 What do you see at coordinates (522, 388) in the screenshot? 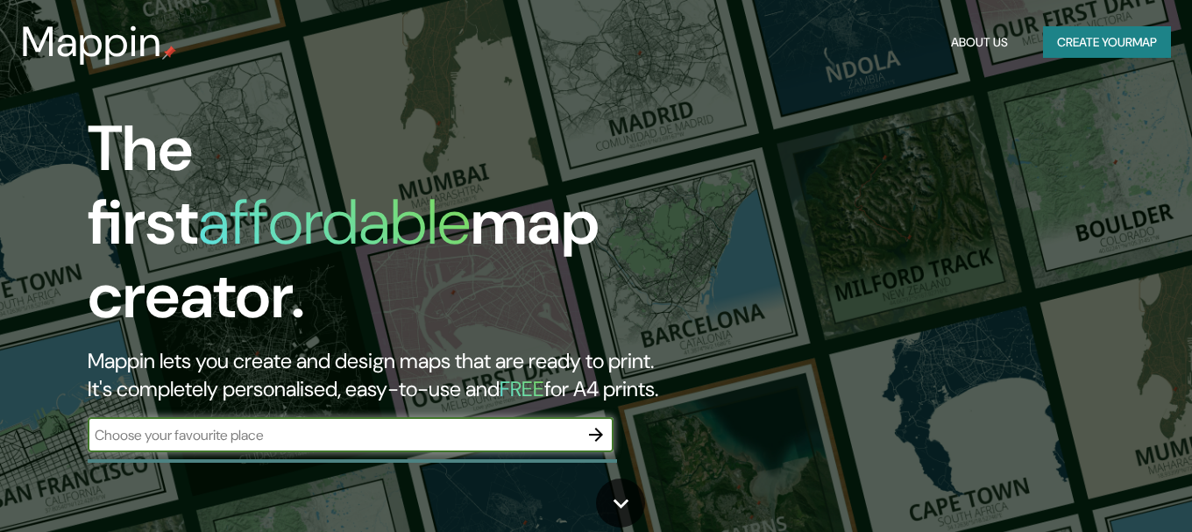
I see `h5: FREE` at bounding box center [522, 388].